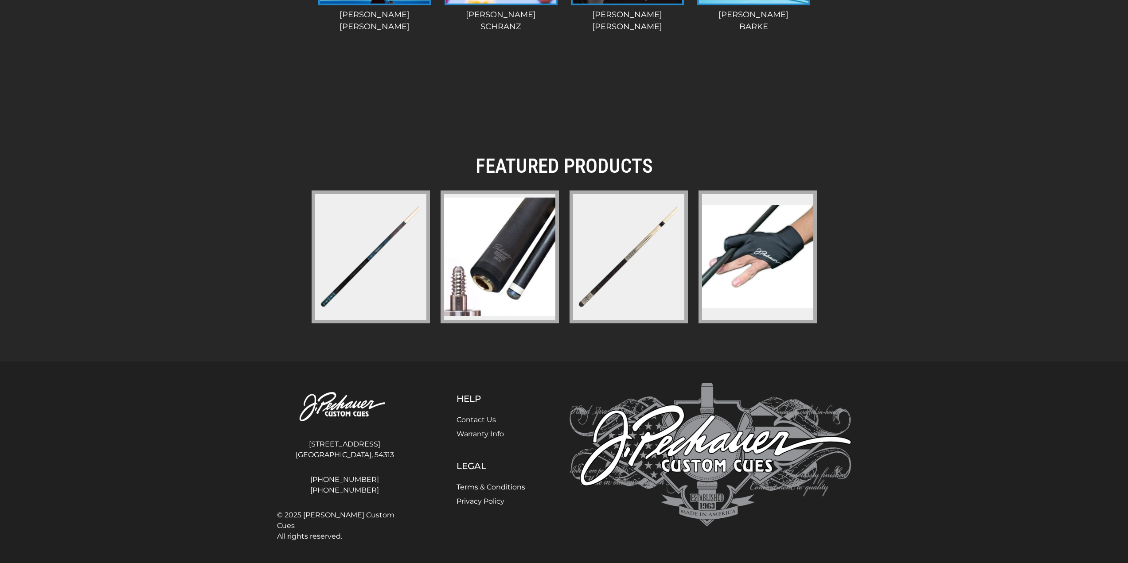 The image size is (1128, 563). I want to click on a: pechauer-piloted-rogue-carbon-break-shaft-pro-series, so click(500, 257).